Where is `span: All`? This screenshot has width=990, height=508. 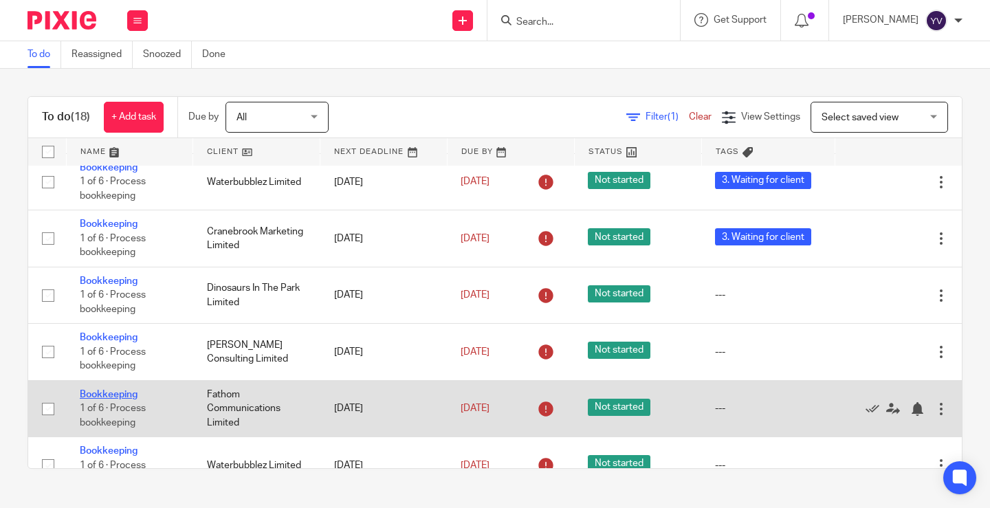
span: All is located at coordinates (241, 118).